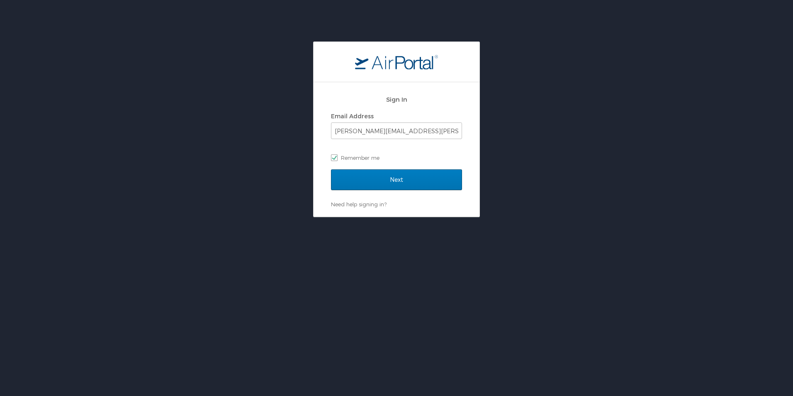 The width and height of the screenshot is (793, 396). Describe the element at coordinates (359, 204) in the screenshot. I see `a: Need help signing in?` at that location.